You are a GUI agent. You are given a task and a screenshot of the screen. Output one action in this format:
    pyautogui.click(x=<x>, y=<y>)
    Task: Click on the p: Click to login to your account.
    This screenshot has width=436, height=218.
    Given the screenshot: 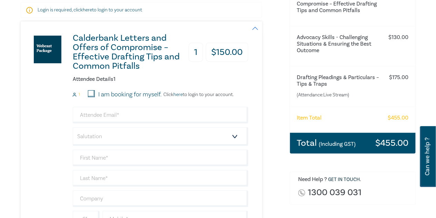 What is the action you would take?
    pyautogui.click(x=198, y=94)
    